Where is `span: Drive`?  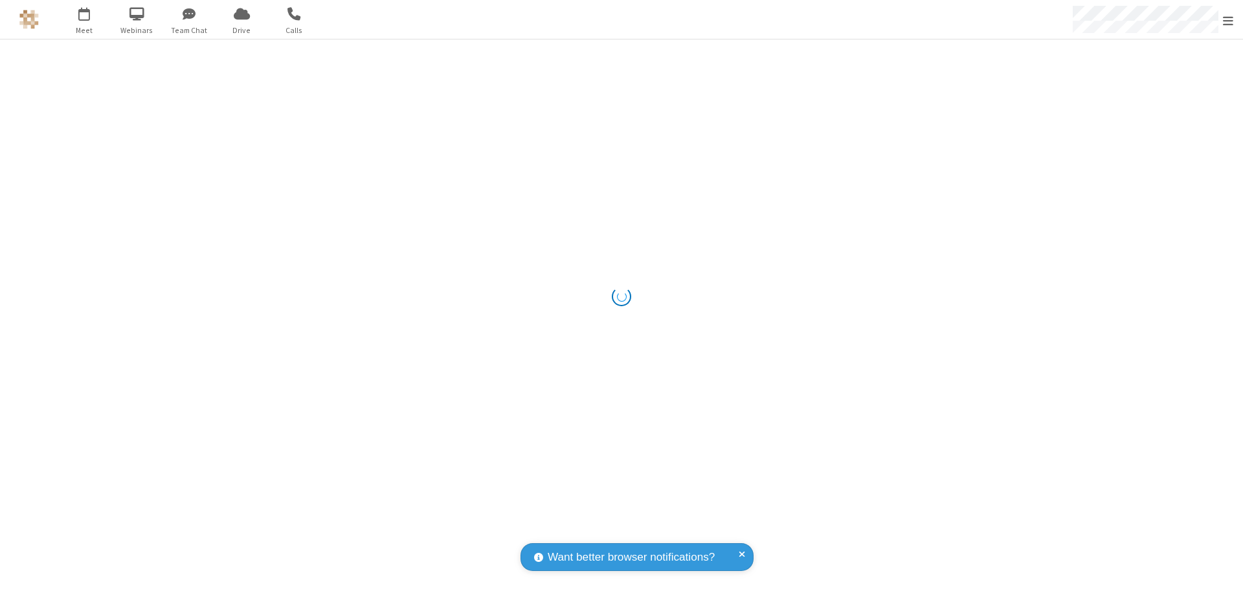 span: Drive is located at coordinates (242, 30).